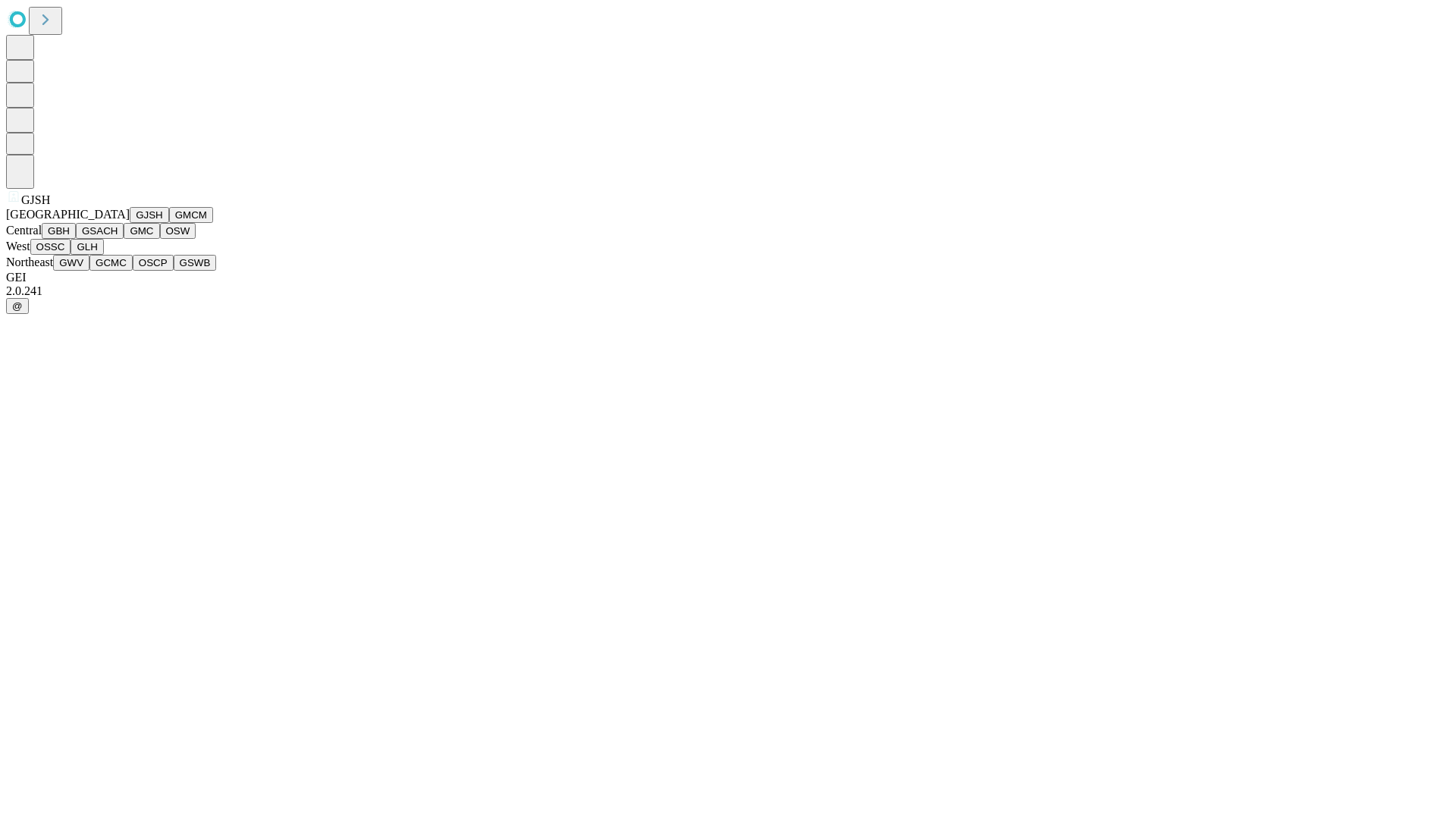 The width and height of the screenshot is (1456, 819). What do you see at coordinates (50, 246) in the screenshot?
I see `button: OSSC` at bounding box center [50, 246].